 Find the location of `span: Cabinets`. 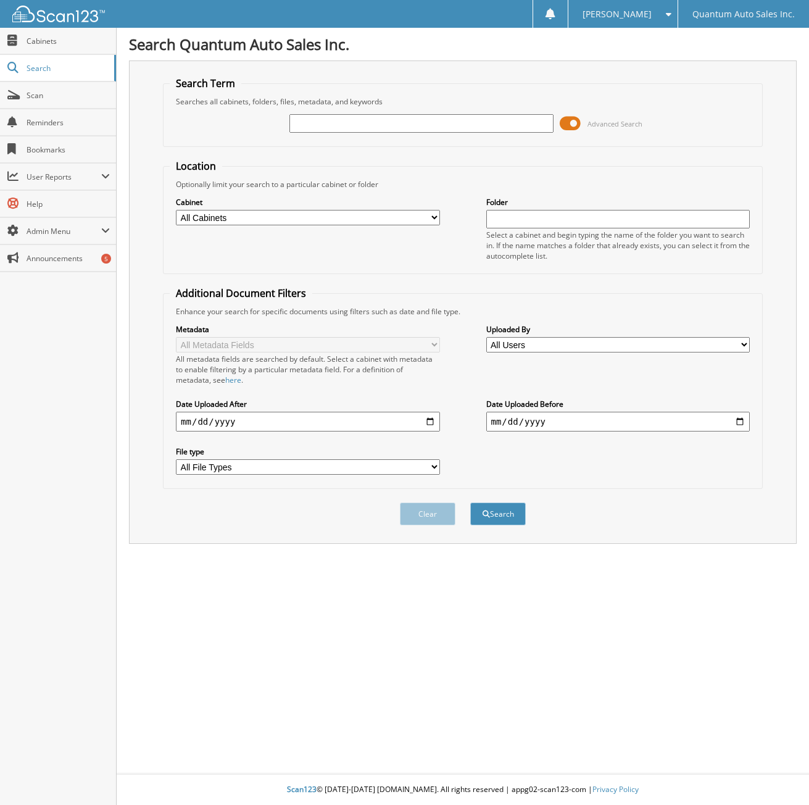

span: Cabinets is located at coordinates (68, 41).